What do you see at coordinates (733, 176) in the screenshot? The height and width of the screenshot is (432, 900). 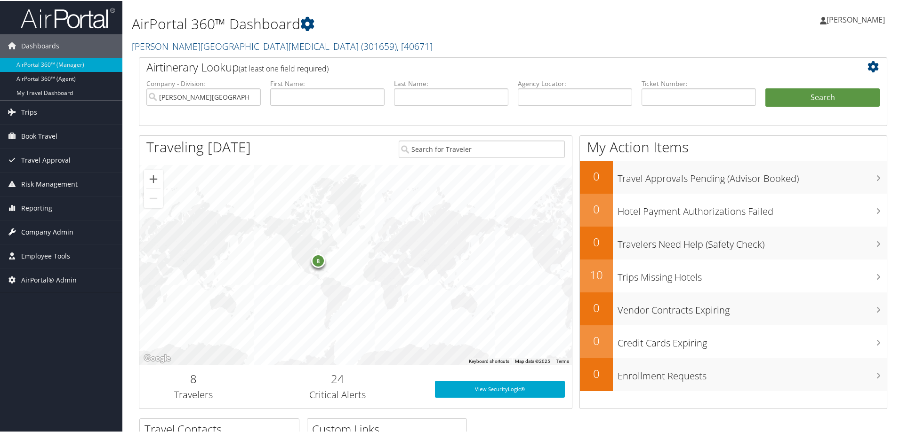 I see `a: 0Travel Approvals Pending (Advisor Booked)` at bounding box center [733, 176].